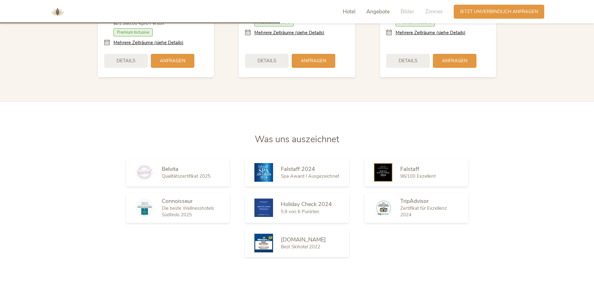  Describe the element at coordinates (499, 12) in the screenshot. I see `span: Jetzt unverbindlich anfragen` at that location.